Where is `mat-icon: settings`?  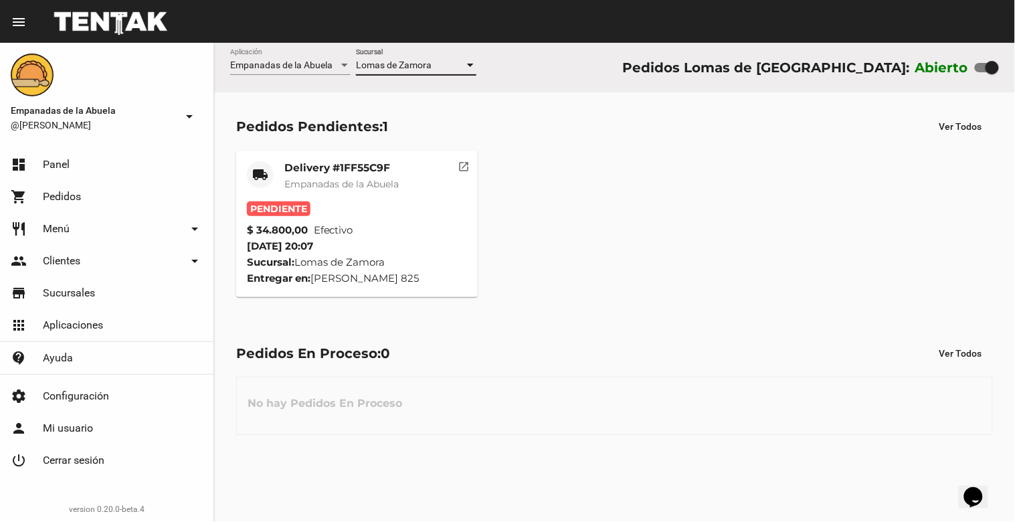
mat-icon: settings is located at coordinates (19, 396).